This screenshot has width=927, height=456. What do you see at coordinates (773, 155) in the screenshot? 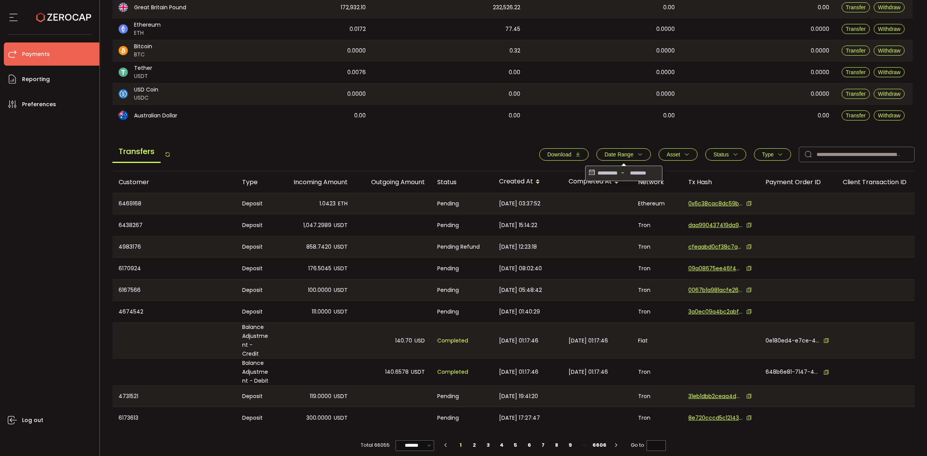
I see `button: Type` at bounding box center [773, 155].